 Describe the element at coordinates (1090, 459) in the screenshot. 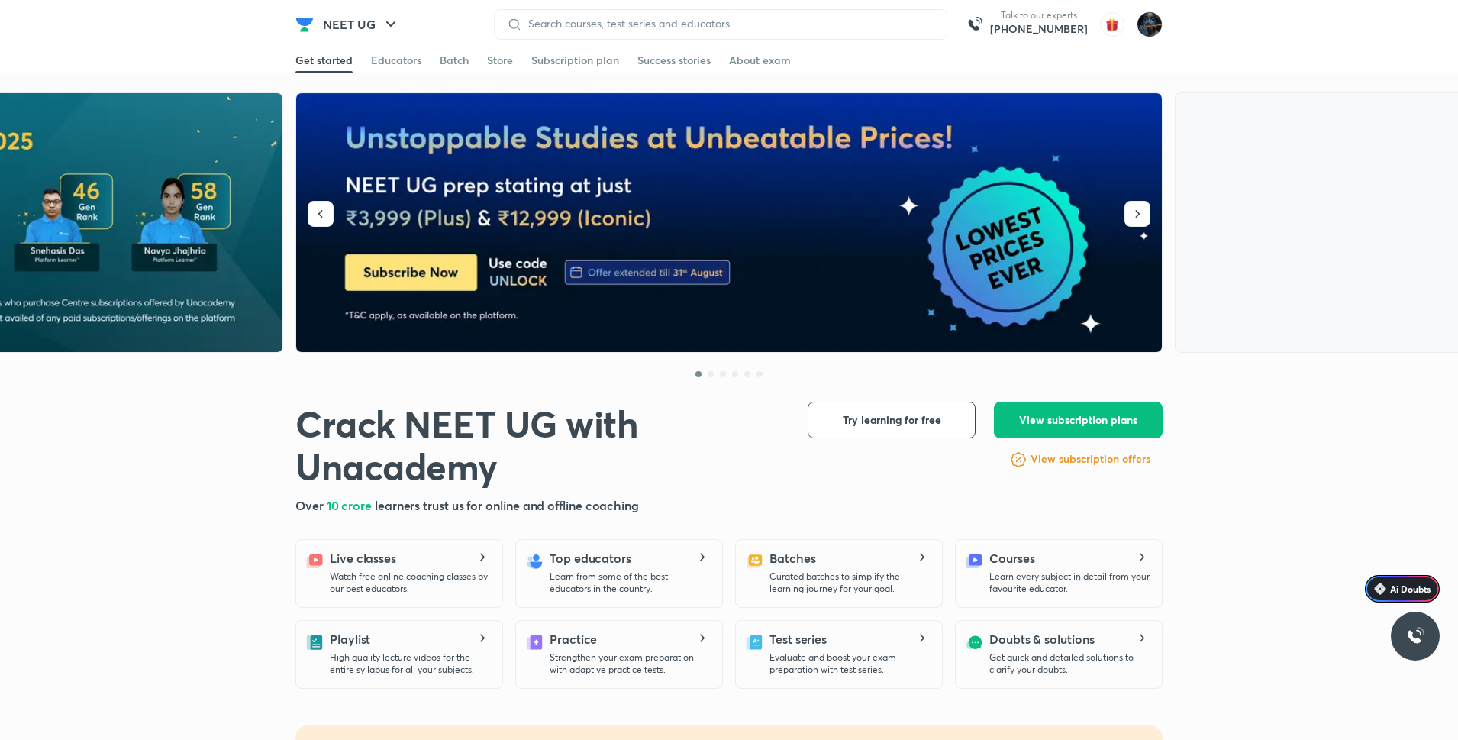

I see `h6: View subscription offers` at that location.